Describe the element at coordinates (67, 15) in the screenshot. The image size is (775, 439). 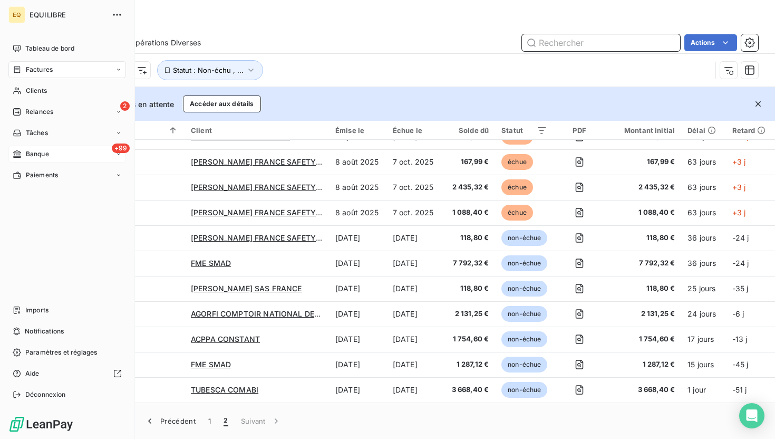
I see `span: EQUILIBRE` at that location.